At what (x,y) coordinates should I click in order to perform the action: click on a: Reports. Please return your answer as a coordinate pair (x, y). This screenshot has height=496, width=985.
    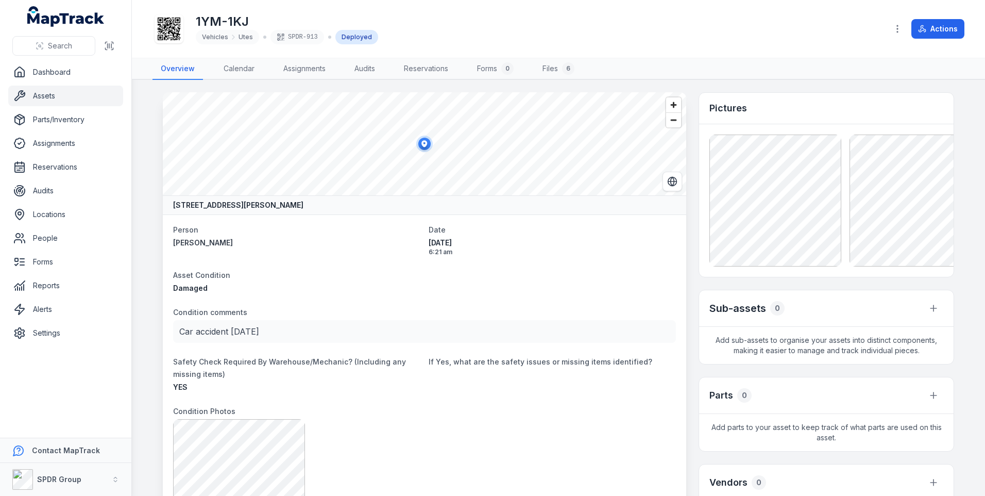
    Looking at the image, I should click on (65, 286).